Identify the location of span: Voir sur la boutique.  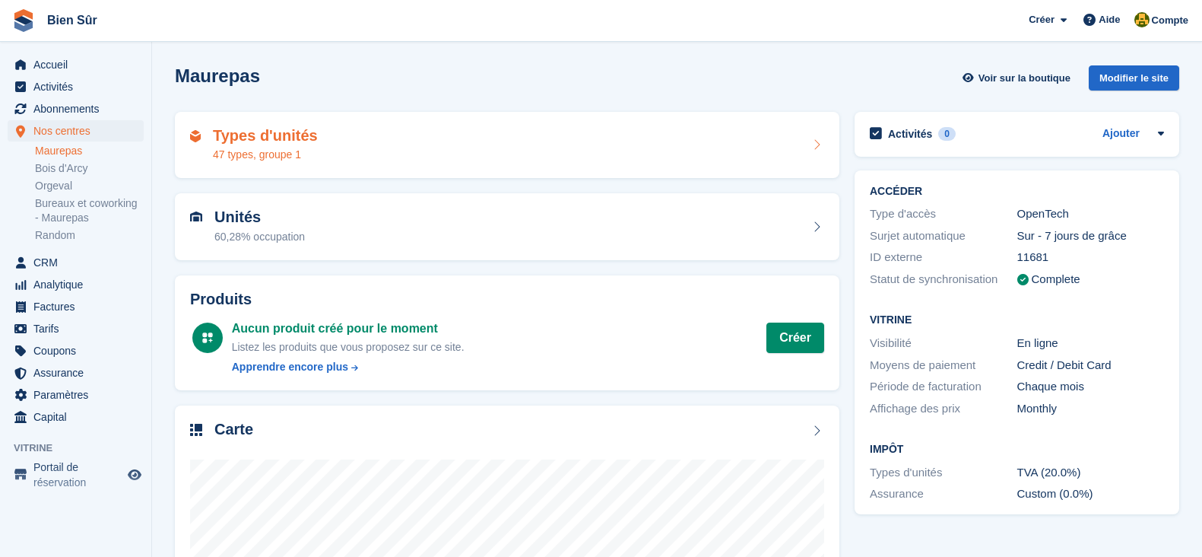
(1024, 78).